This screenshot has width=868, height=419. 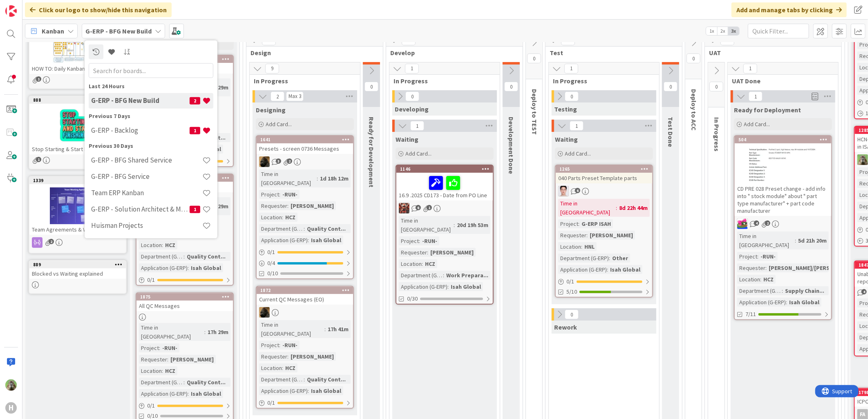 I want to click on span: Rework, so click(x=566, y=327).